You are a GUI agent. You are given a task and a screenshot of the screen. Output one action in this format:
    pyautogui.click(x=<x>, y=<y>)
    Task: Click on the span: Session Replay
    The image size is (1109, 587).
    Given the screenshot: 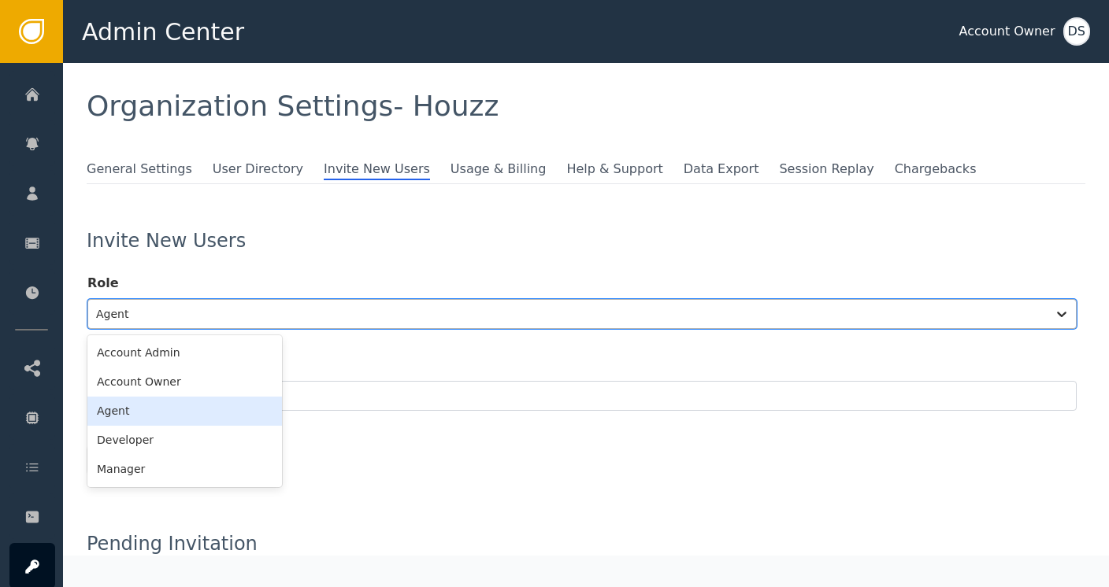 What is the action you would take?
    pyautogui.click(x=826, y=169)
    